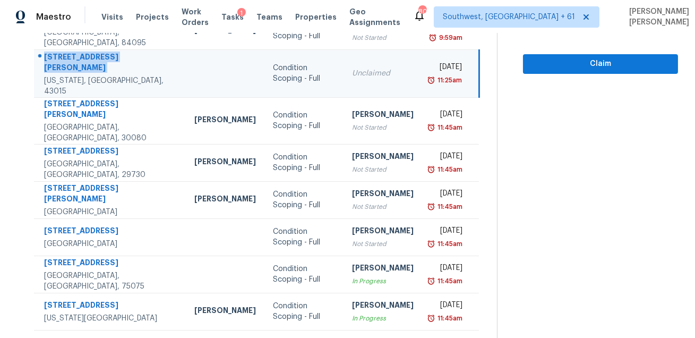 This screenshot has width=695, height=338. I want to click on span: Visits, so click(112, 17).